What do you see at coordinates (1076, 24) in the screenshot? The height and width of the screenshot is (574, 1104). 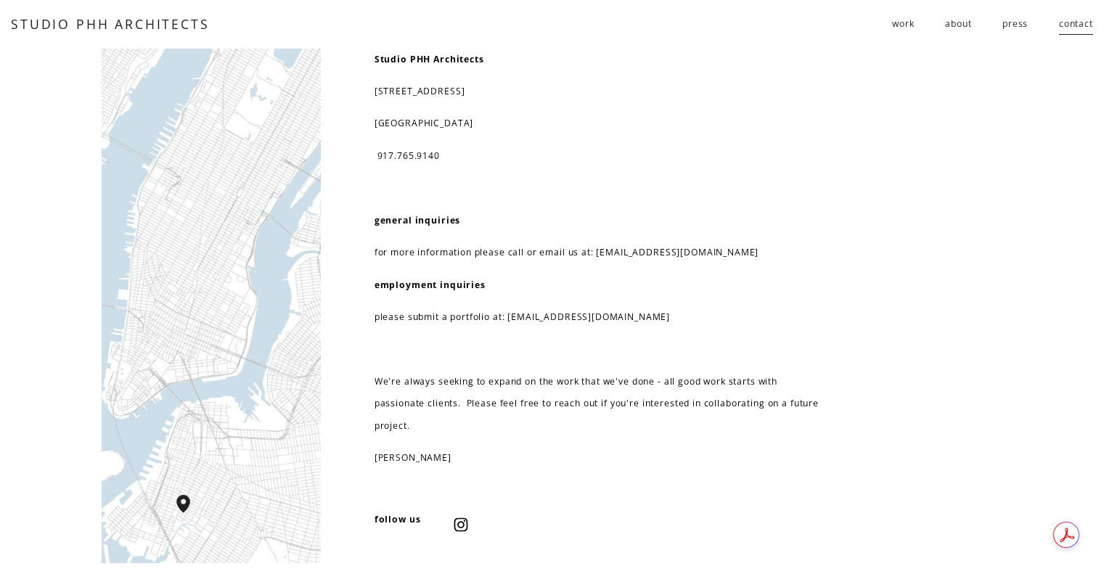 I see `a: contact` at bounding box center [1076, 24].